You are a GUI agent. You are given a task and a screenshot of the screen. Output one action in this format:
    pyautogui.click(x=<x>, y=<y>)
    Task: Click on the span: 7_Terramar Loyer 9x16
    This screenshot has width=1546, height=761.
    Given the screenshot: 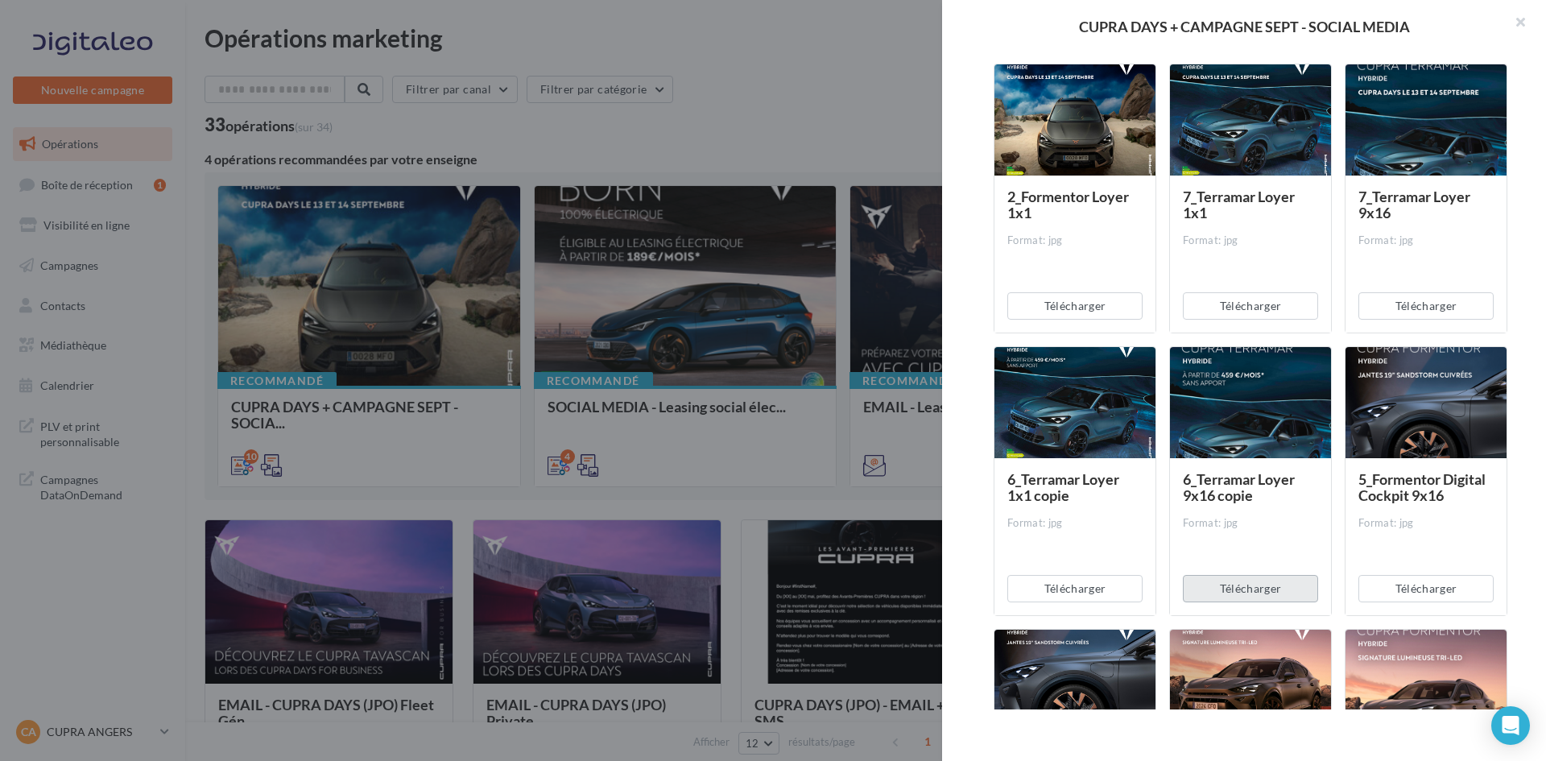 What is the action you would take?
    pyautogui.click(x=1414, y=205)
    